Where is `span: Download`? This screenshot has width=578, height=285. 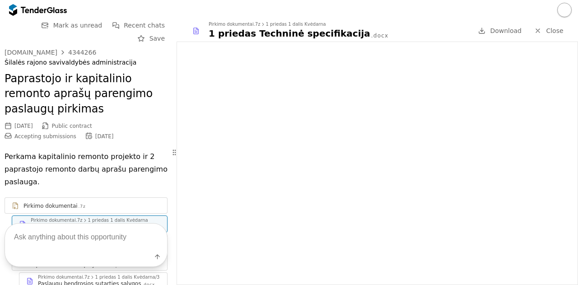 span: Download is located at coordinates (506, 31).